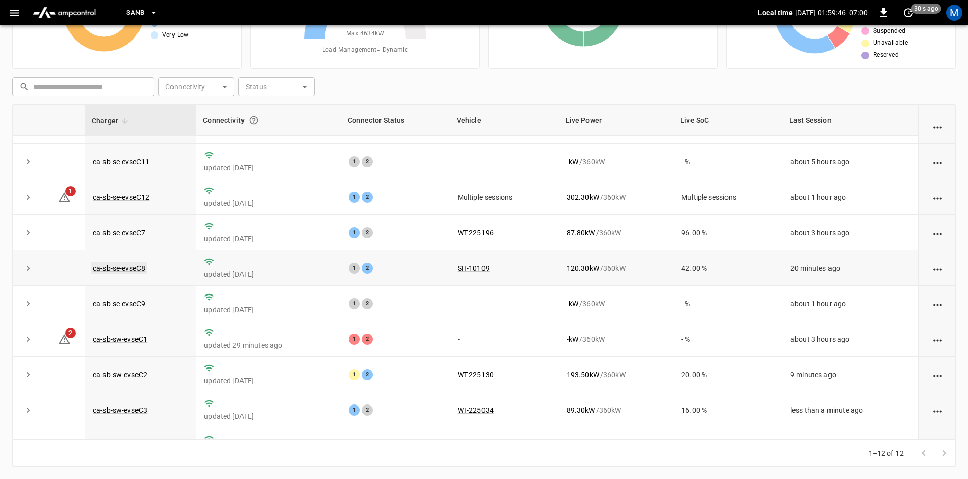 The width and height of the screenshot is (968, 479). Describe the element at coordinates (475, 410) in the screenshot. I see `a: WT-225034` at that location.